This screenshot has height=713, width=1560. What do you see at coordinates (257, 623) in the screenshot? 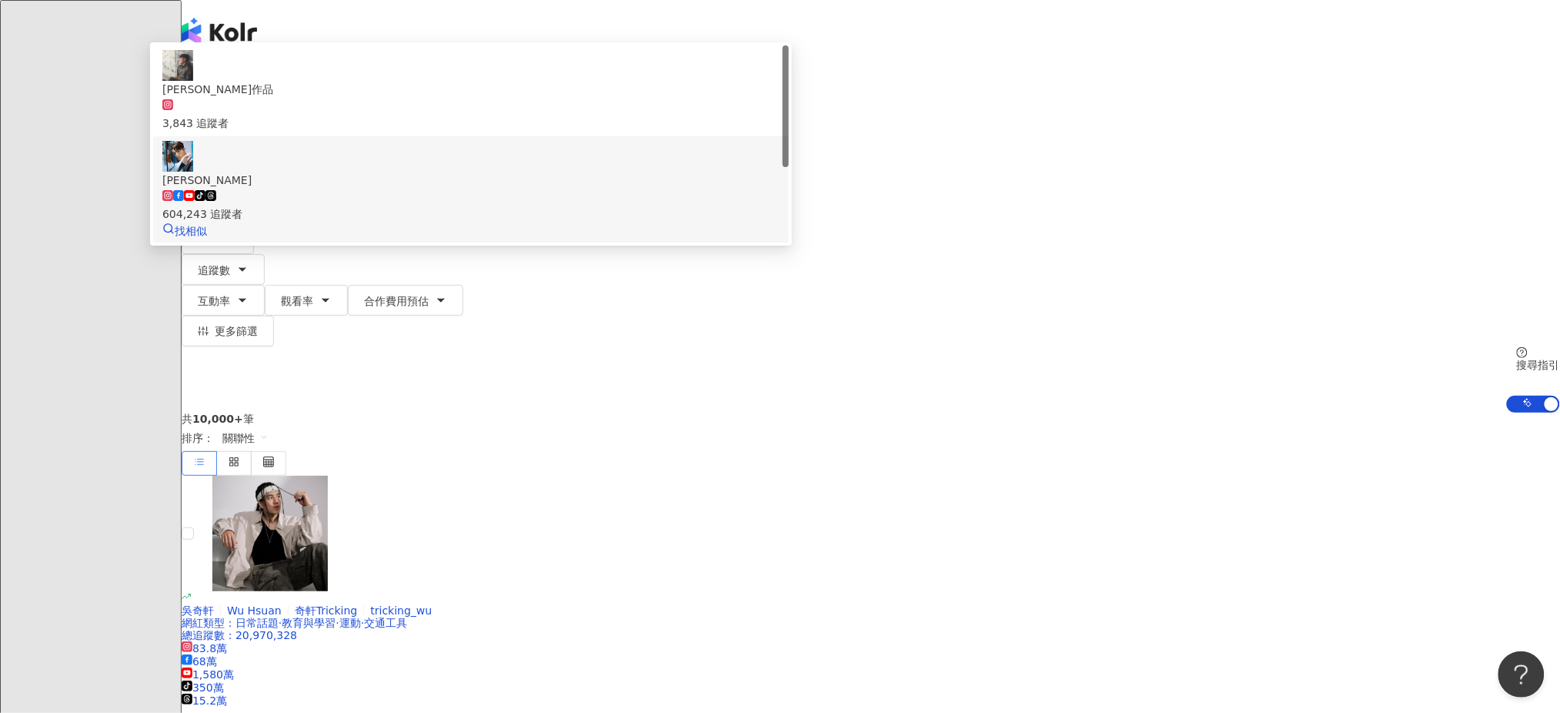
I see `span: 日常話題` at bounding box center [257, 623].